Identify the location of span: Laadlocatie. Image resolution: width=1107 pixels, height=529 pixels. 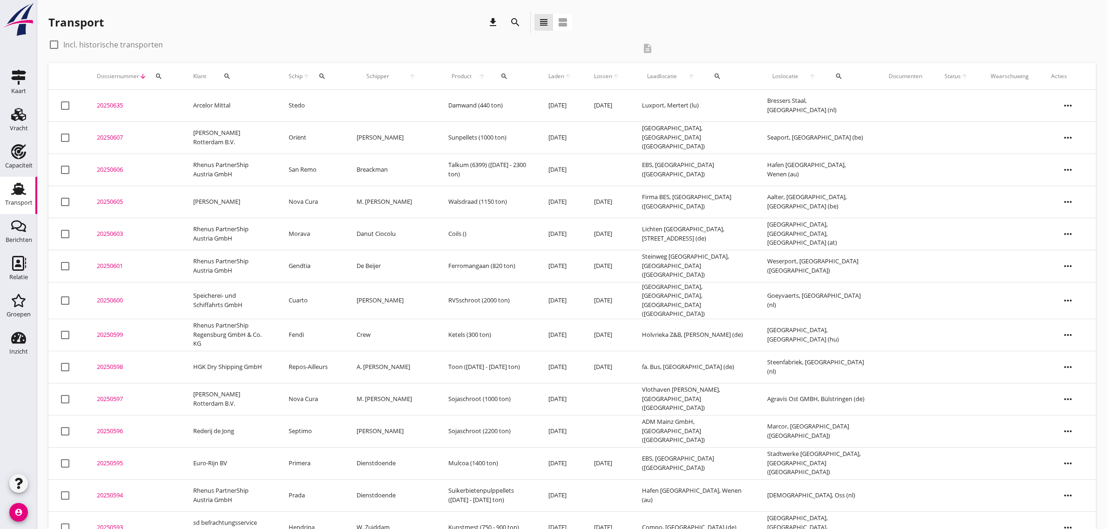
(662, 76).